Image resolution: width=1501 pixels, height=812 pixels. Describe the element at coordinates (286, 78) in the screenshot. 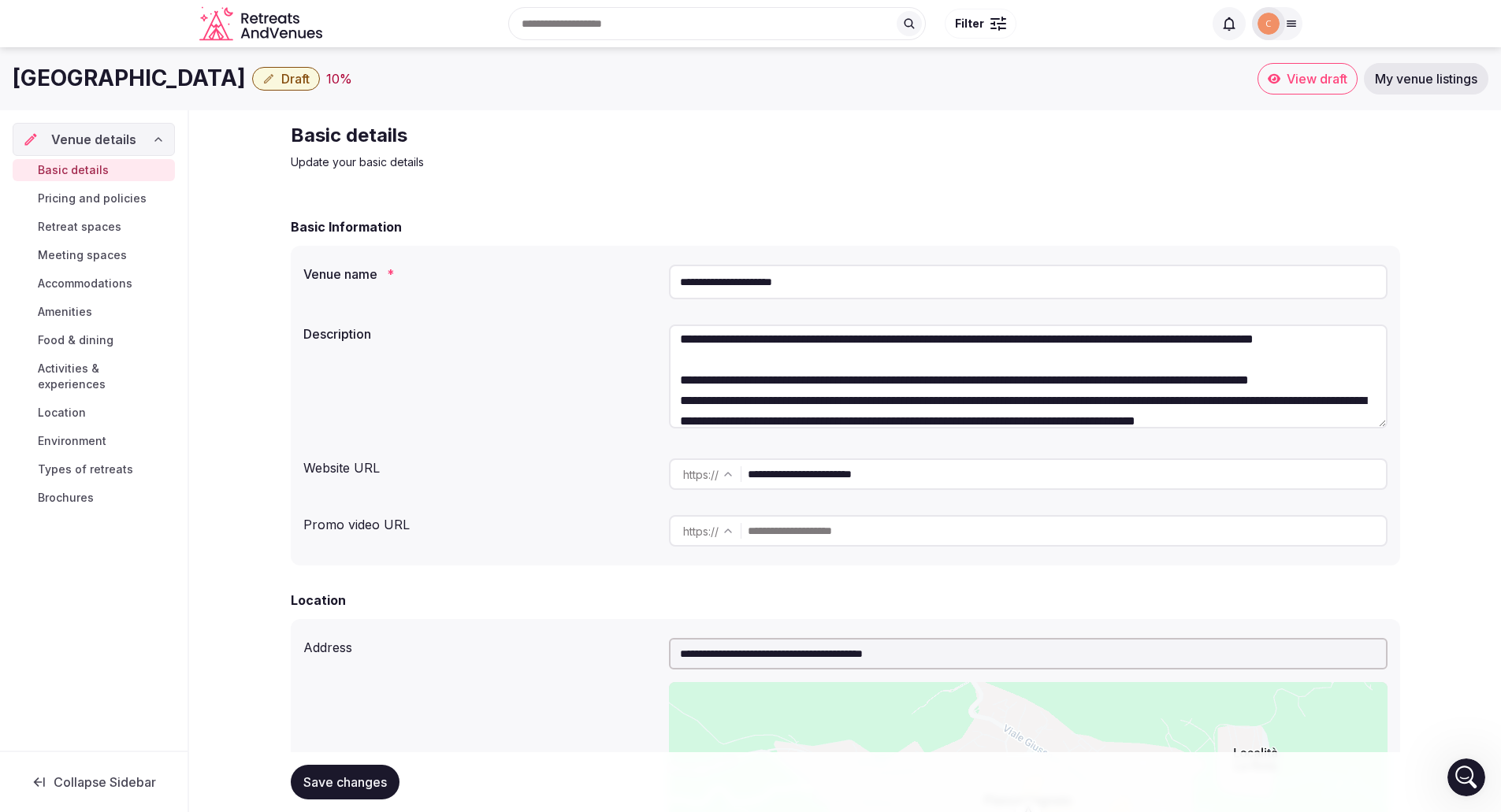

I see `button: Draft` at that location.